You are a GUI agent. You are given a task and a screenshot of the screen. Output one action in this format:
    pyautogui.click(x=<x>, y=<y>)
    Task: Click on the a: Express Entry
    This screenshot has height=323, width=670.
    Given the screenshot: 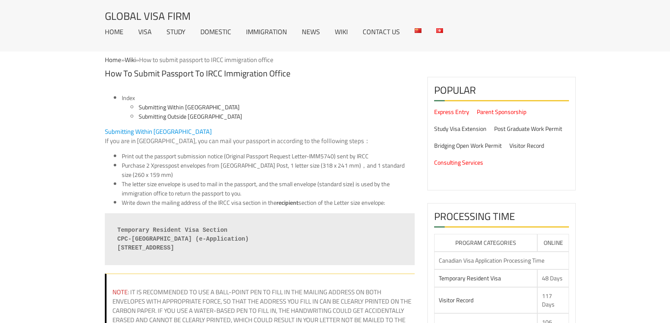 What is the action you would take?
    pyautogui.click(x=452, y=112)
    